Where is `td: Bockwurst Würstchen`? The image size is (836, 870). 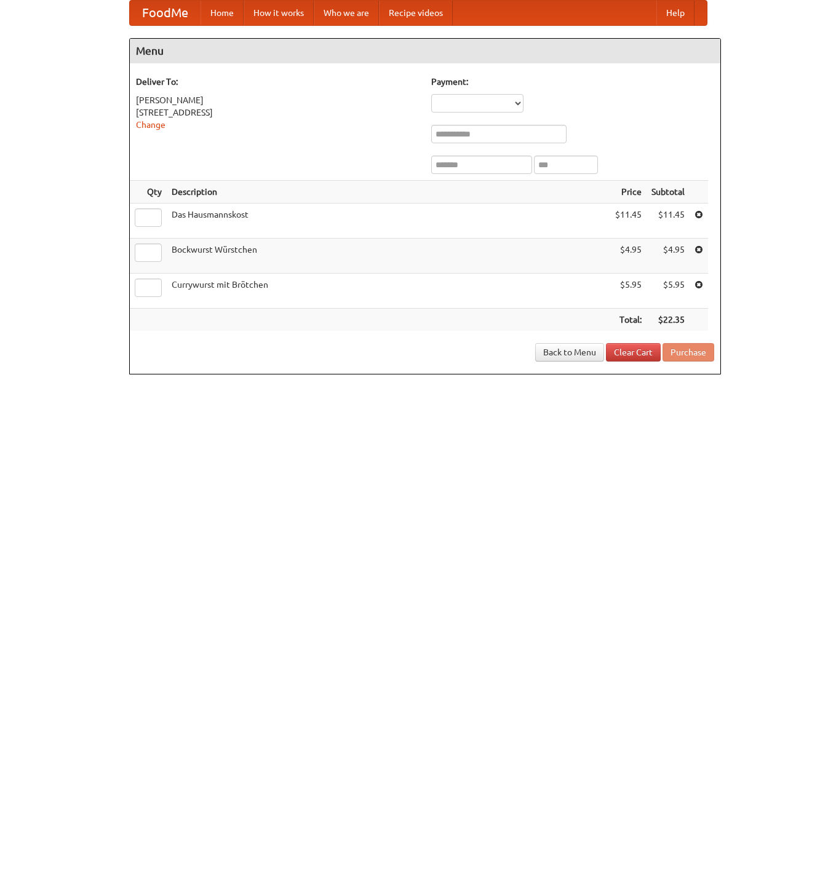 td: Bockwurst Würstchen is located at coordinates (388, 256).